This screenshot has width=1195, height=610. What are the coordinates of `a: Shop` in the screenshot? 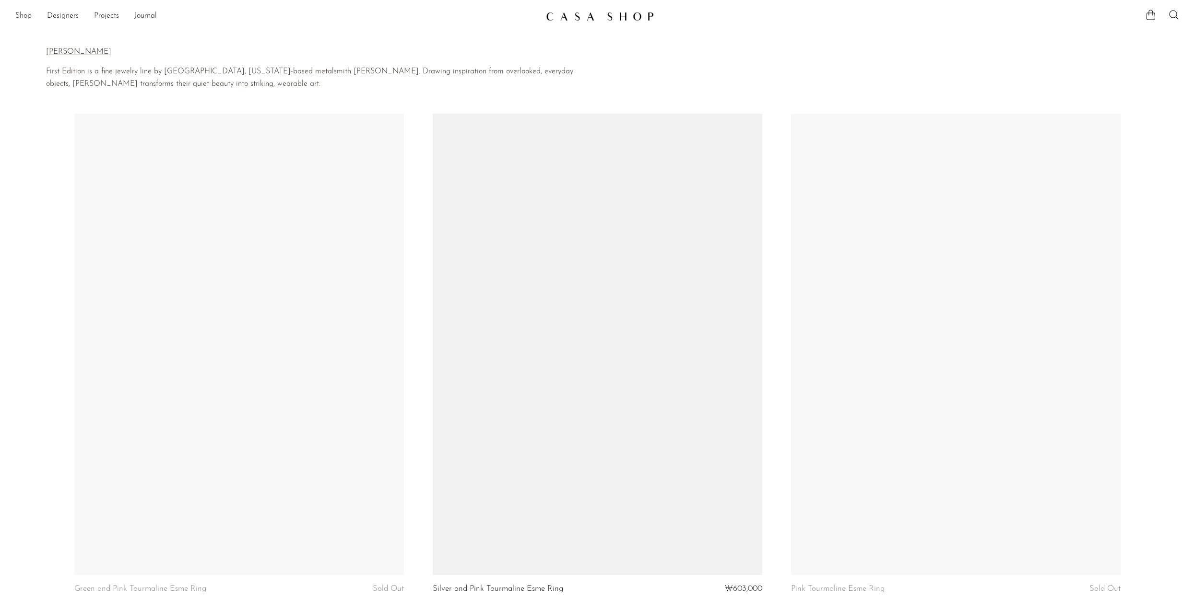 It's located at (24, 16).